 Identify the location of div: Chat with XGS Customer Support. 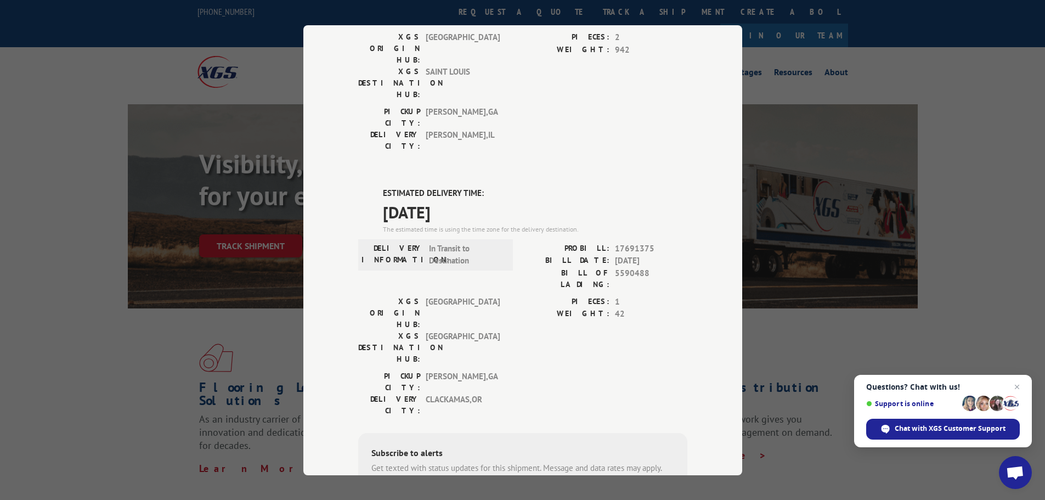
(943, 429).